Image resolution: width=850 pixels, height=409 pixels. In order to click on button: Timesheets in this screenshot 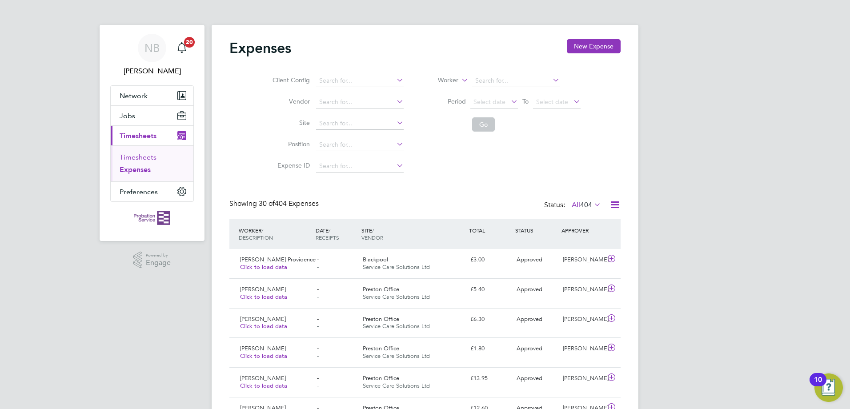, I will do `click(152, 136)`.